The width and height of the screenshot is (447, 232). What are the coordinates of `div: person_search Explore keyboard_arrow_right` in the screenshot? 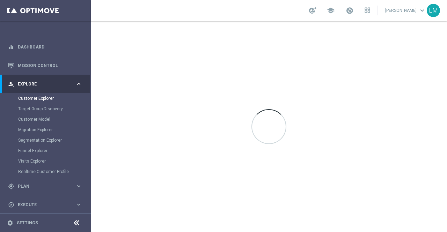 It's located at (45, 84).